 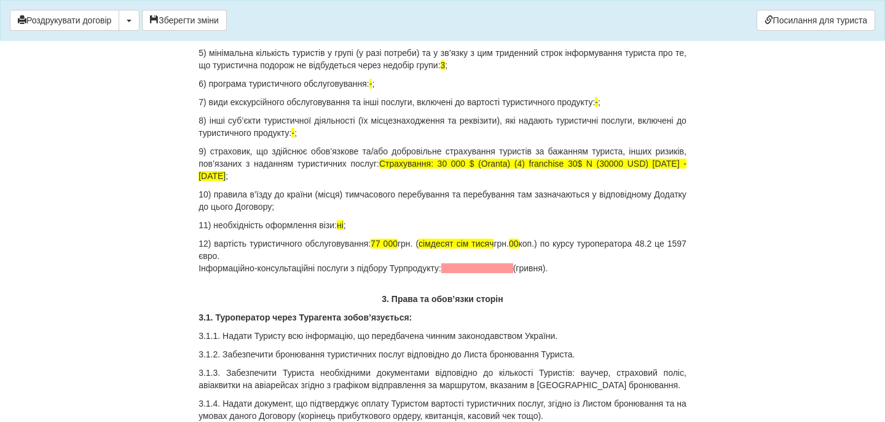 I want to click on p: 3.1.1. Надати Туристу всю інформацію, що передбачена чинним законодавством України., so click(x=443, y=336).